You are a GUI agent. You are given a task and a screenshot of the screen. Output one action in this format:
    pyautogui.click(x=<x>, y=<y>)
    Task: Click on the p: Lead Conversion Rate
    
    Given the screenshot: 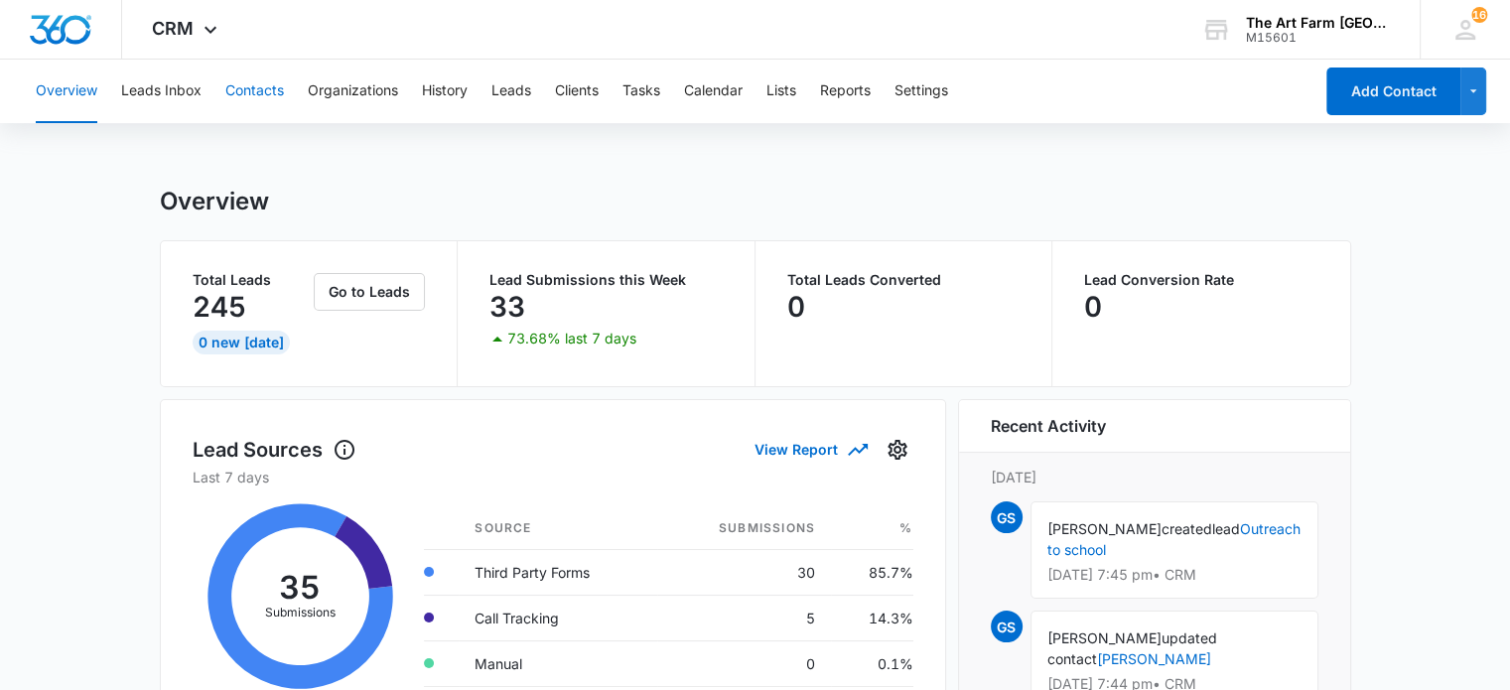 What is the action you would take?
    pyautogui.click(x=1201, y=280)
    